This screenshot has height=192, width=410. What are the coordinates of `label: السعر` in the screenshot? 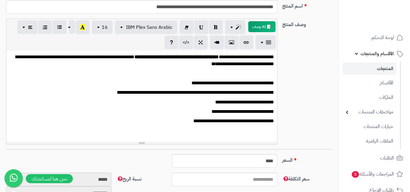 It's located at (308, 159).